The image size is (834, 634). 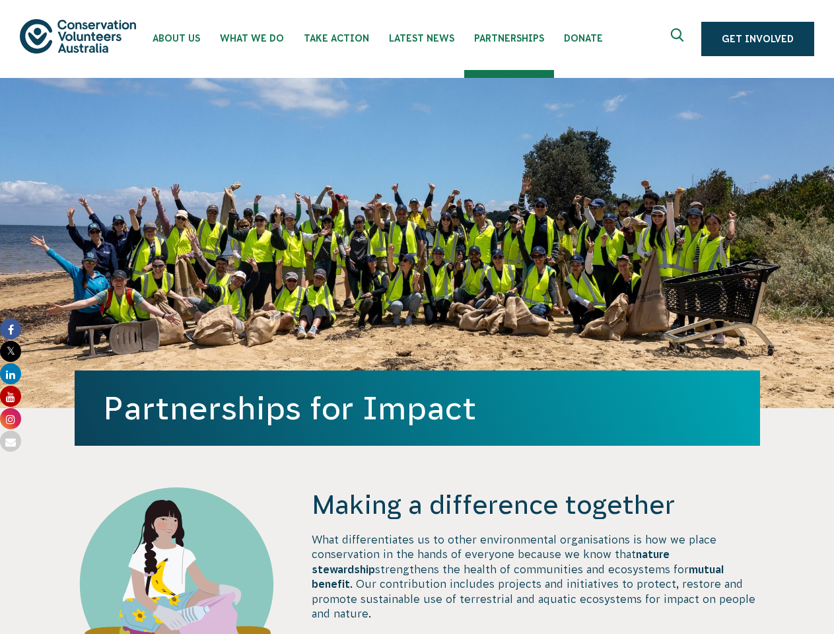 I want to click on a: Get Involved, so click(x=757, y=39).